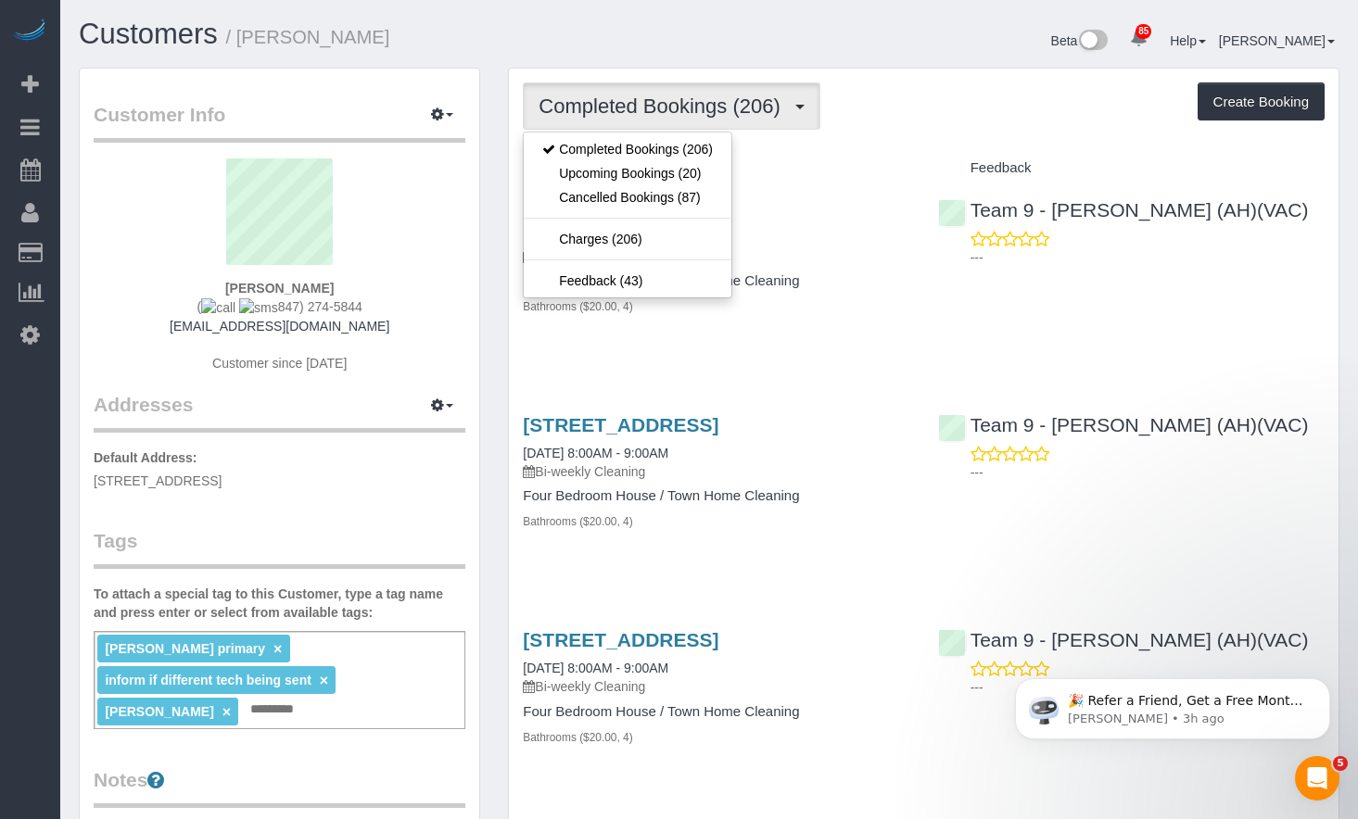 The image size is (1358, 819). Describe the element at coordinates (664, 106) in the screenshot. I see `span: Completed Bookings (206)` at that location.